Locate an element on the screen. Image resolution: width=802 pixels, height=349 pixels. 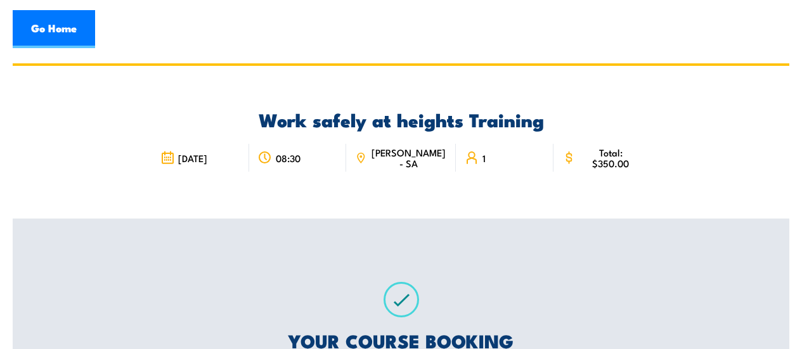
span: 08:30 is located at coordinates (288, 158).